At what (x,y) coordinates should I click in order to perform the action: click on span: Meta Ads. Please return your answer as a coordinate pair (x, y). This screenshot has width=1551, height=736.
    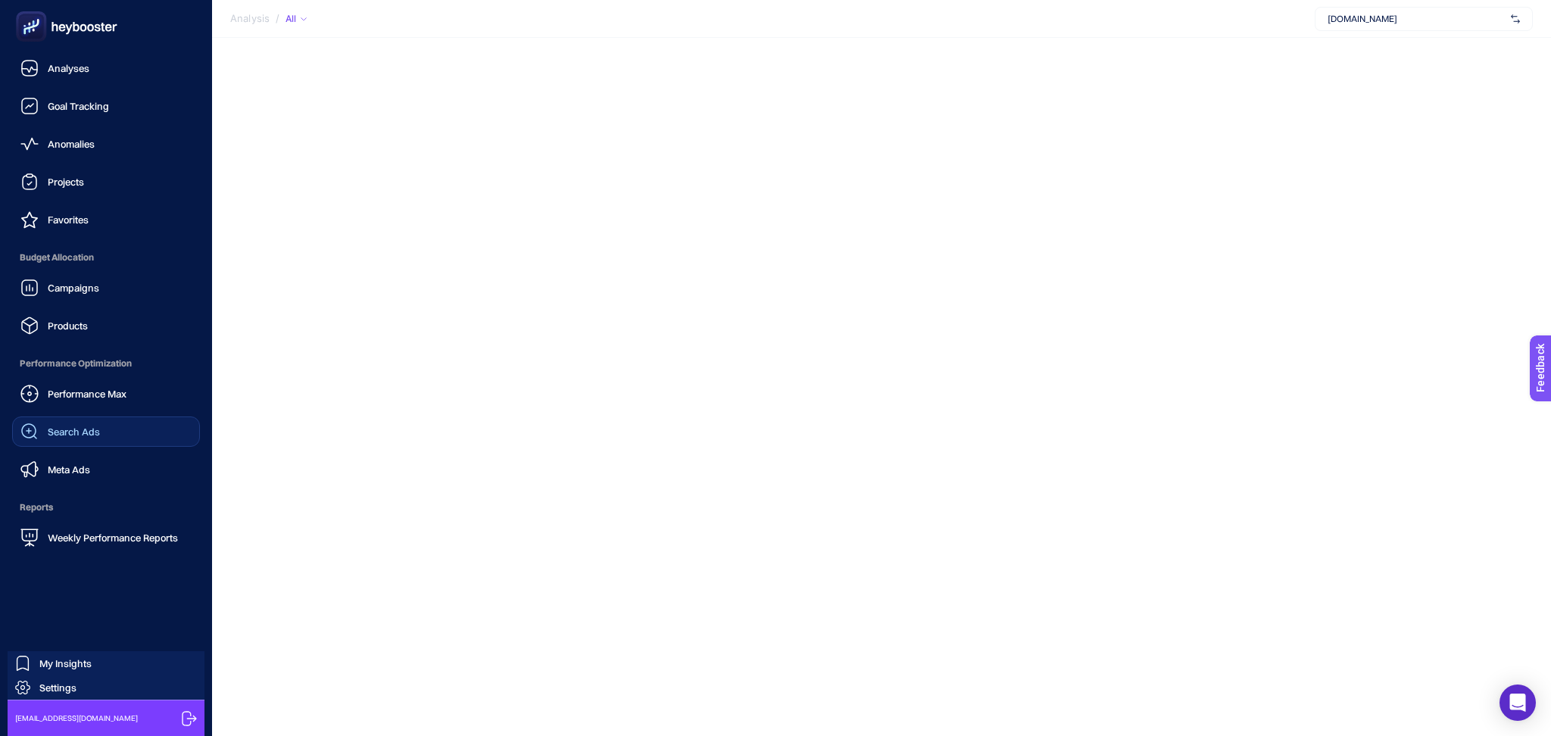
    Looking at the image, I should click on (69, 470).